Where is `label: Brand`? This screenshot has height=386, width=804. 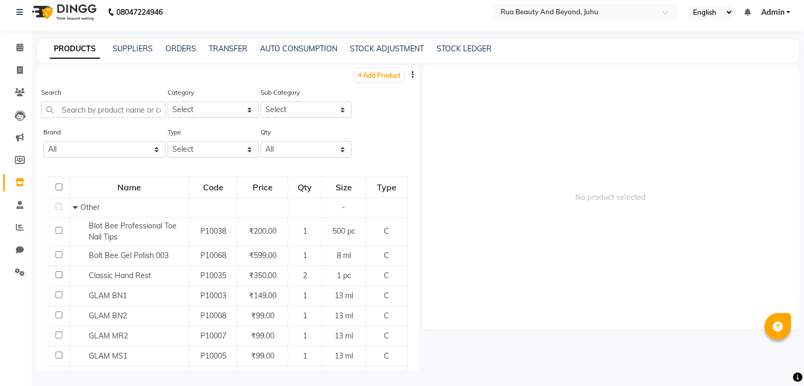 label: Brand is located at coordinates (52, 132).